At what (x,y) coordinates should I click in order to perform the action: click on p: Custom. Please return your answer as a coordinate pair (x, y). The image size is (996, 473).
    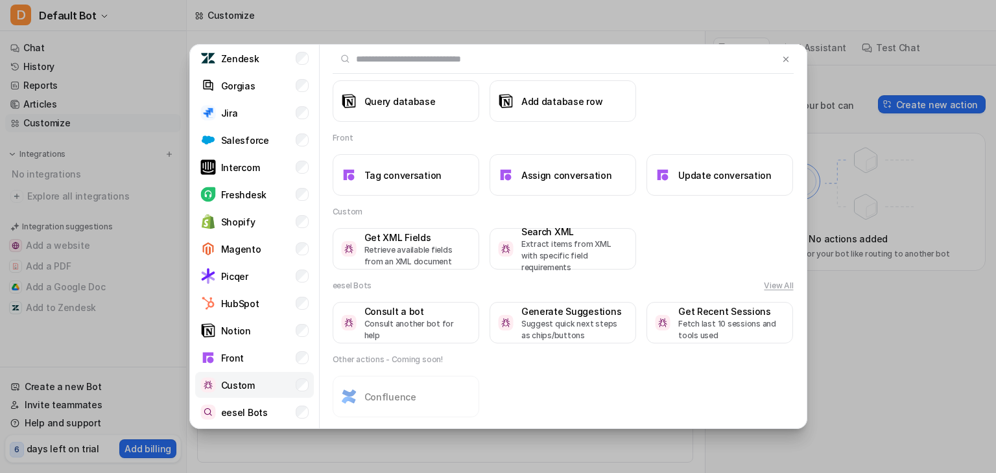
    Looking at the image, I should click on (238, 385).